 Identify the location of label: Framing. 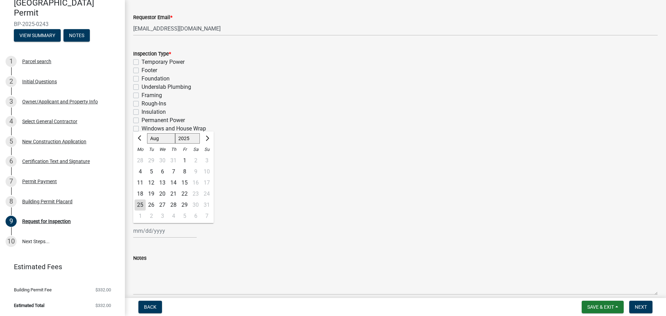
(152, 95).